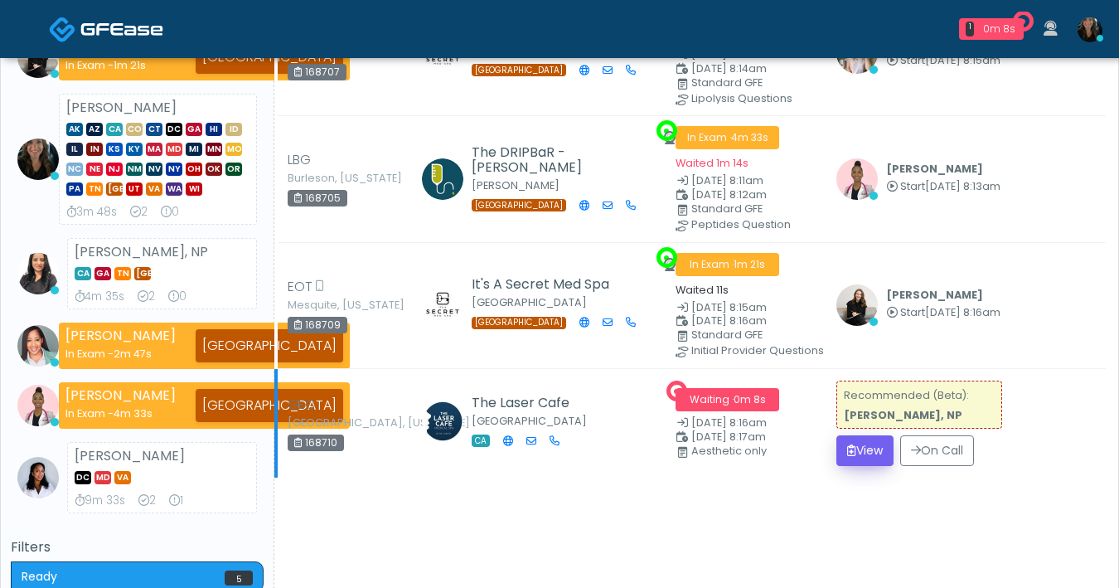 The image size is (1119, 588). I want to click on span: NE, so click(95, 169).